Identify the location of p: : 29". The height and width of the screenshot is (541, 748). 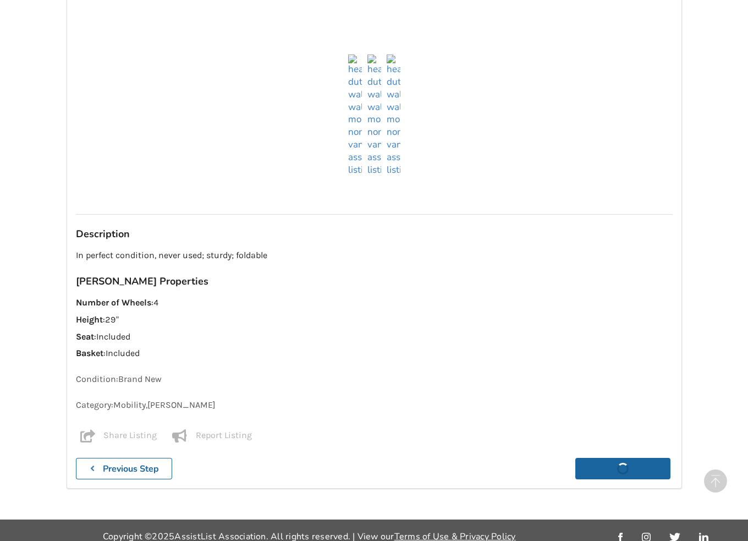
(374, 320).